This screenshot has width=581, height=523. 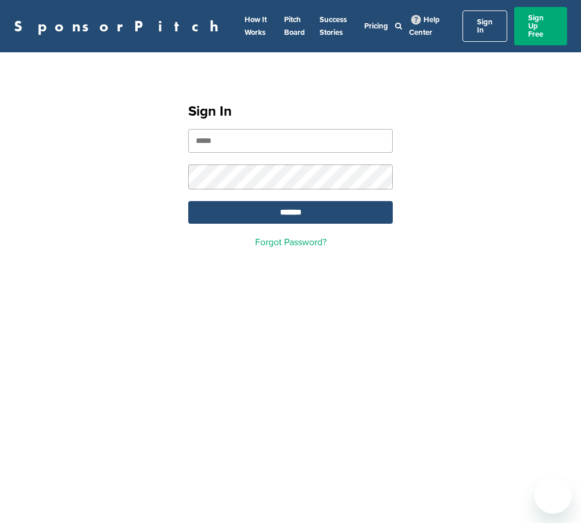 What do you see at coordinates (424, 26) in the screenshot?
I see `a: Help Center` at bounding box center [424, 26].